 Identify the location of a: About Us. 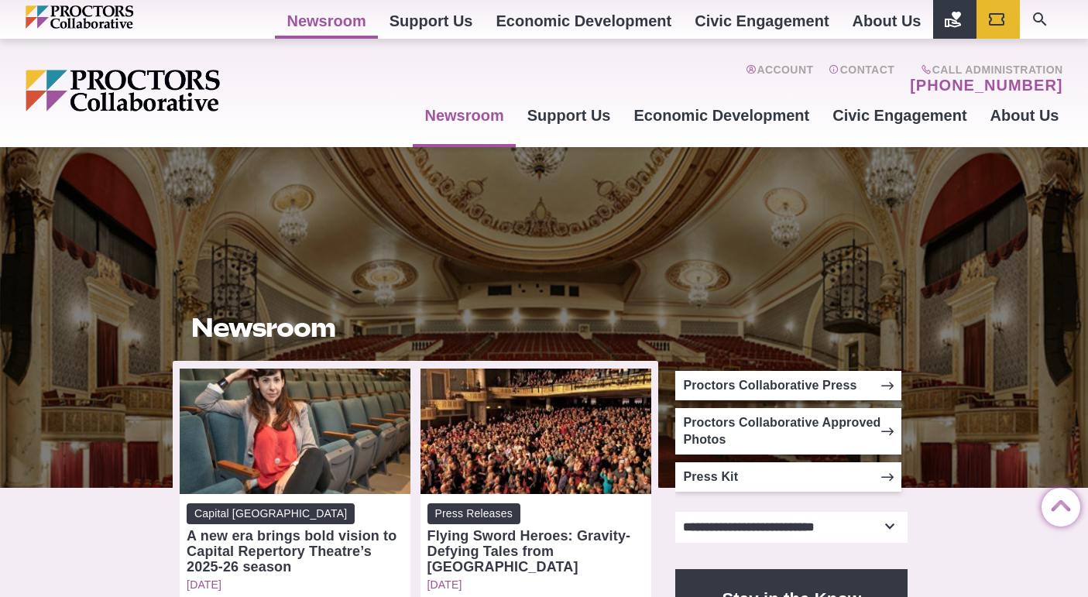
(1024, 115).